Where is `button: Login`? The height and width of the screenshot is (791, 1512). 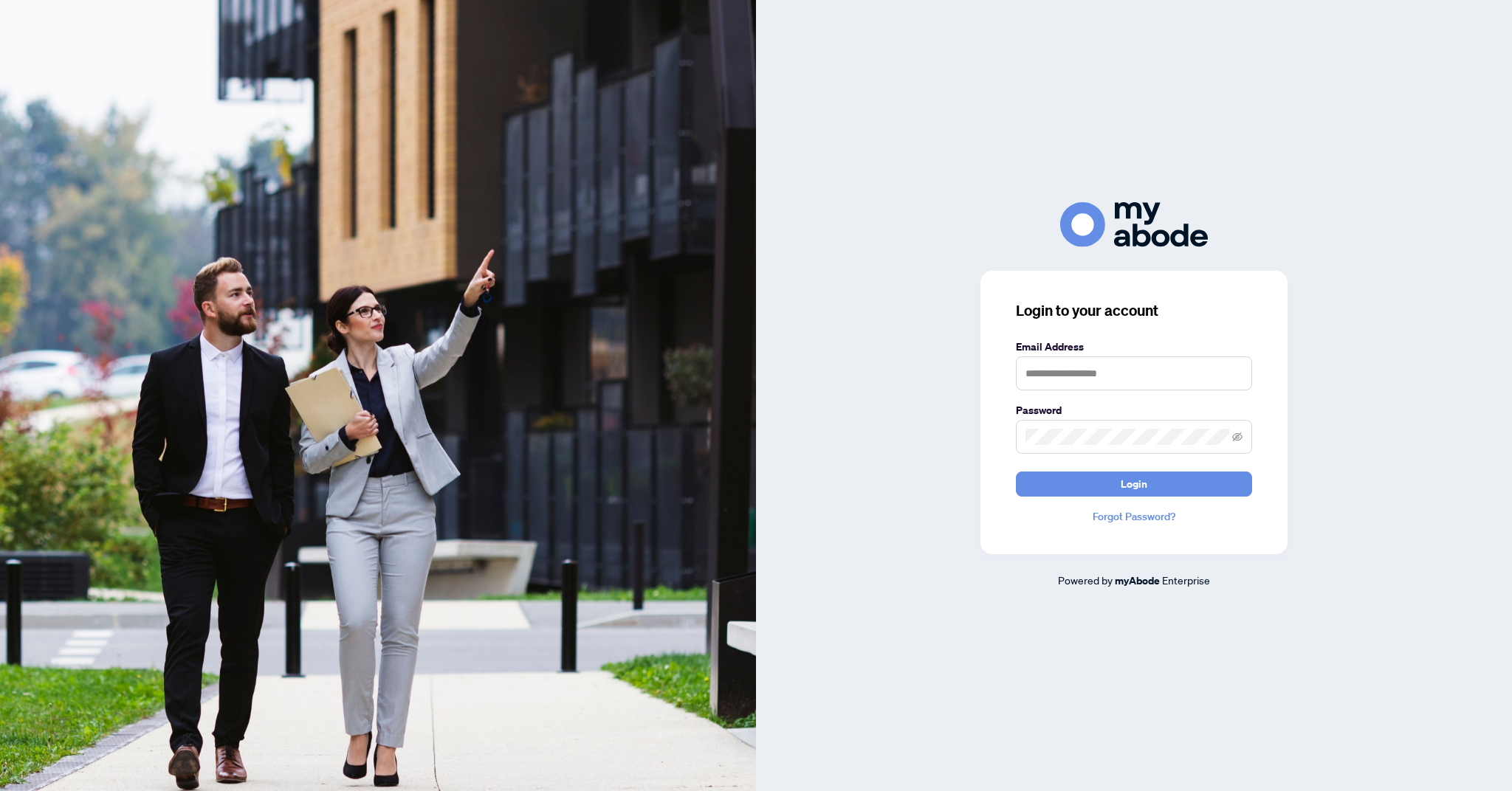
button: Login is located at coordinates (1134, 484).